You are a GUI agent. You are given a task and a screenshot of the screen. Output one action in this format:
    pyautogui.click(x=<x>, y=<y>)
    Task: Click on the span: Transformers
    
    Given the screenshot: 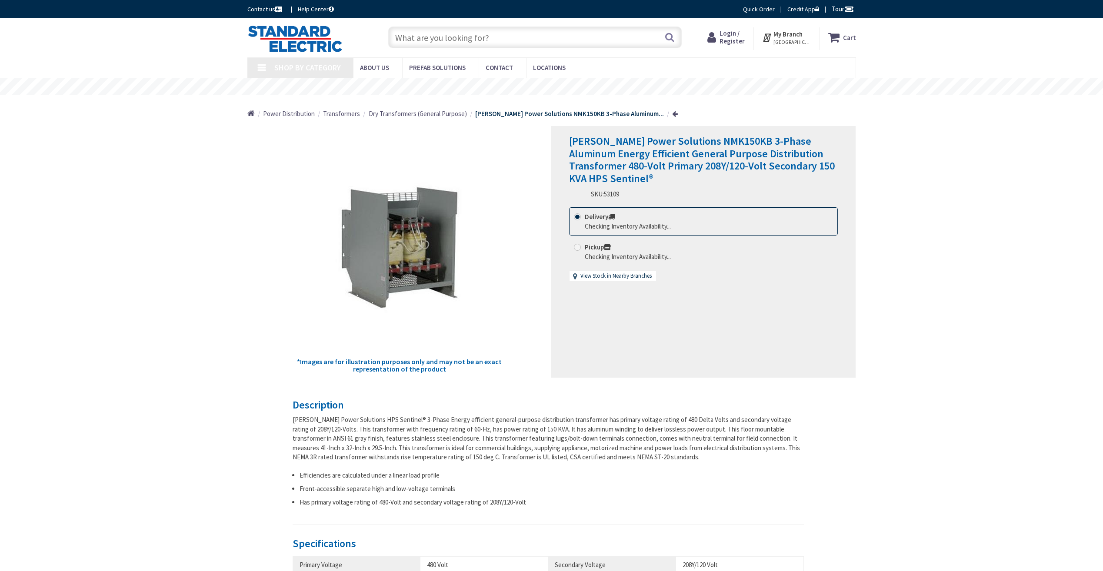 What is the action you would take?
    pyautogui.click(x=341, y=113)
    